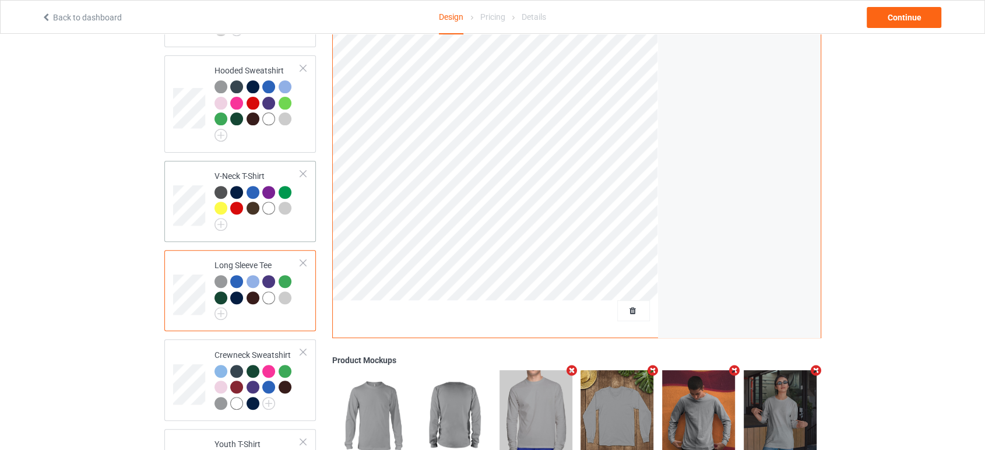 The image size is (985, 450). Describe the element at coordinates (534, 17) in the screenshot. I see `div: Details` at that location.